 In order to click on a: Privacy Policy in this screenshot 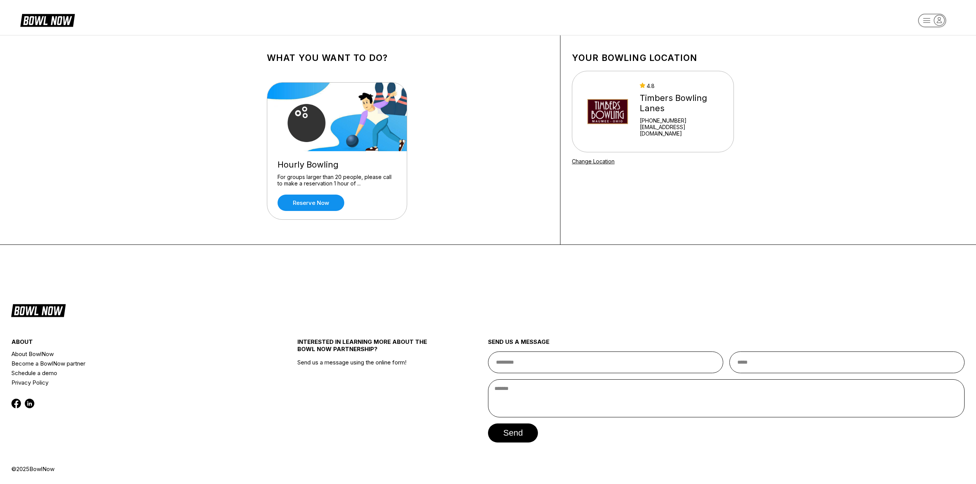, I will do `click(130, 383)`.